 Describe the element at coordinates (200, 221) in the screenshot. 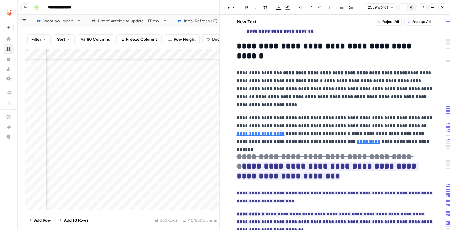

I see `div: 46/80 Columns` at that location.